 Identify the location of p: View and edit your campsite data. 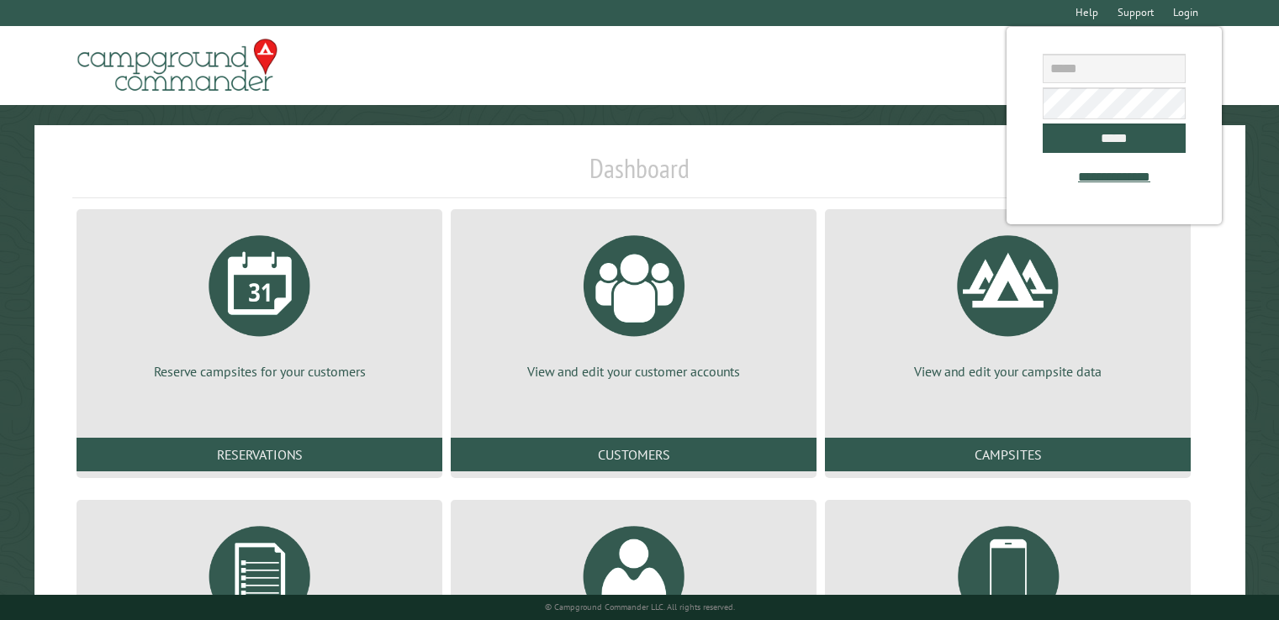
(1007, 372).